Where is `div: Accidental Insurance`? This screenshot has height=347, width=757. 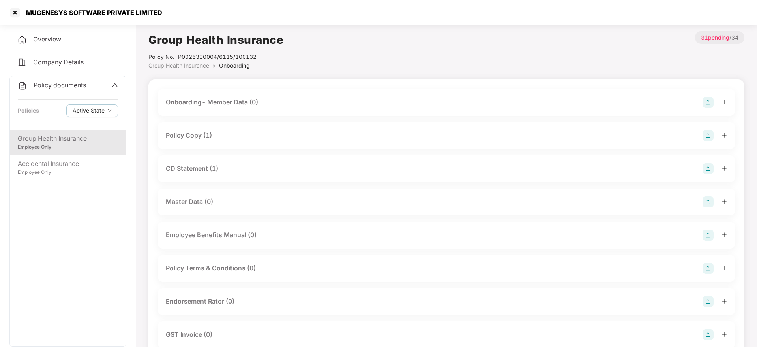 div: Accidental Insurance is located at coordinates (68, 163).